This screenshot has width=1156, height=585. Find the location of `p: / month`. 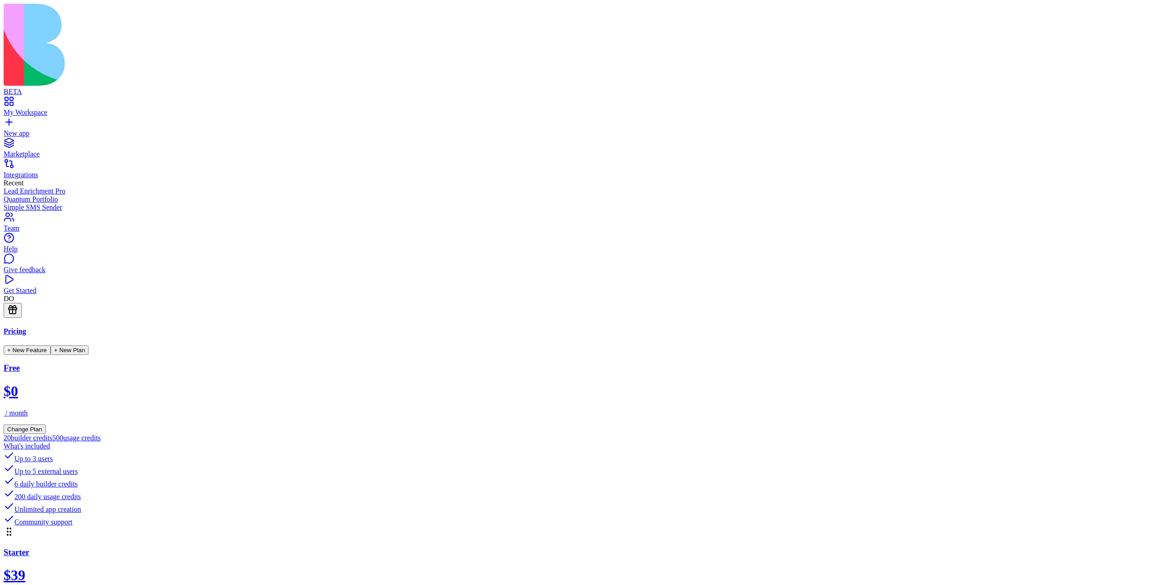

p: / month is located at coordinates (578, 413).